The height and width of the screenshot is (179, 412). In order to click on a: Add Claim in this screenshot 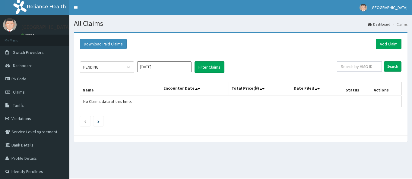, I will do `click(389, 44)`.